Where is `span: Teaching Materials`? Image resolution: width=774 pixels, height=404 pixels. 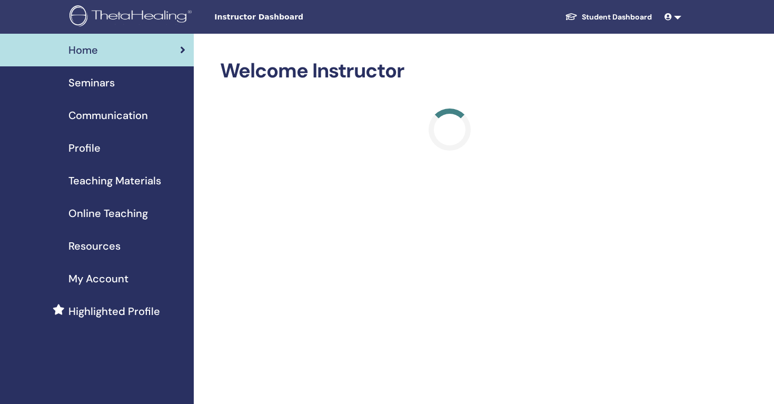
span: Teaching Materials is located at coordinates (115, 181).